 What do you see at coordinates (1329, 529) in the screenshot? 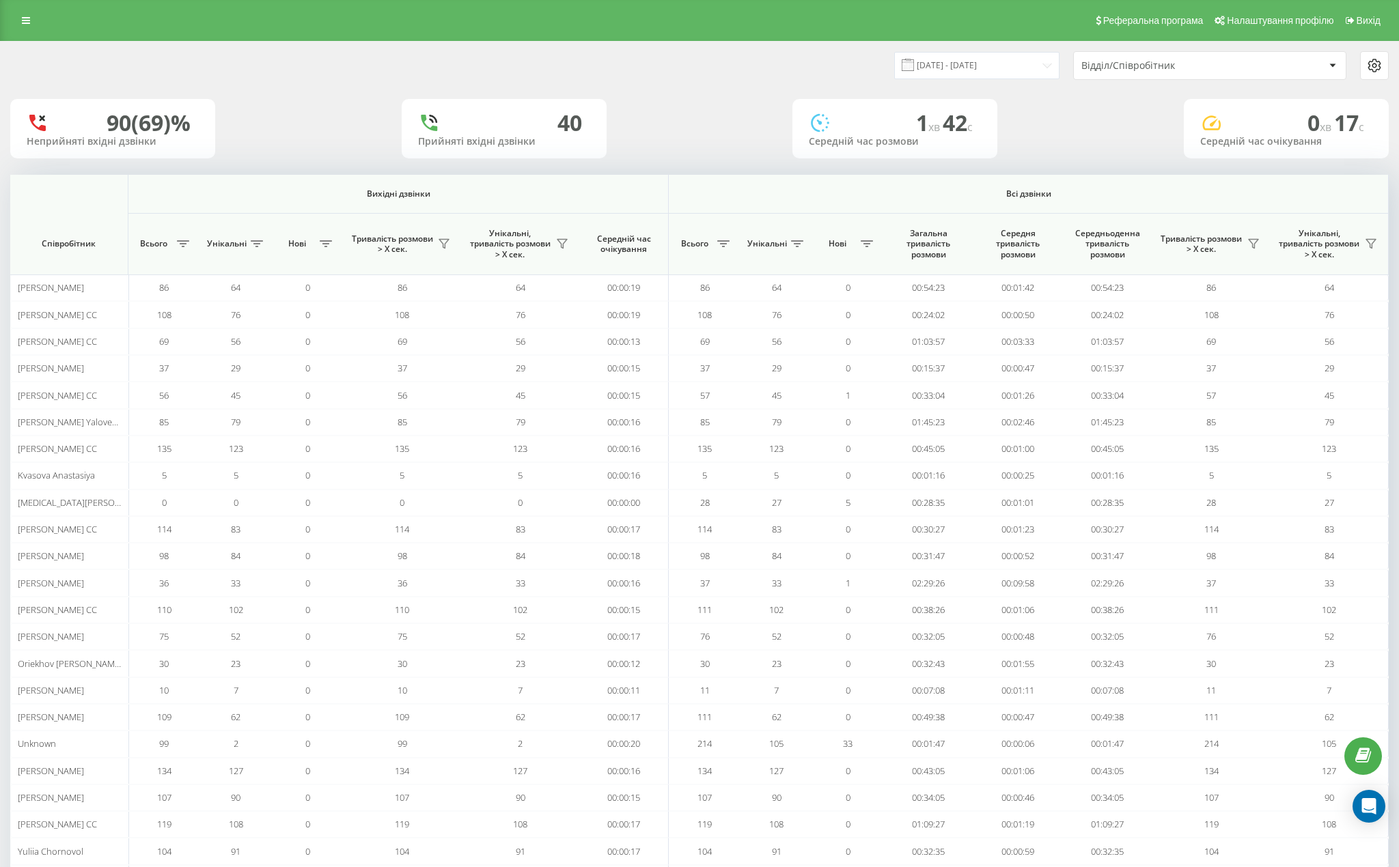
I see `span: 83` at bounding box center [1329, 529].